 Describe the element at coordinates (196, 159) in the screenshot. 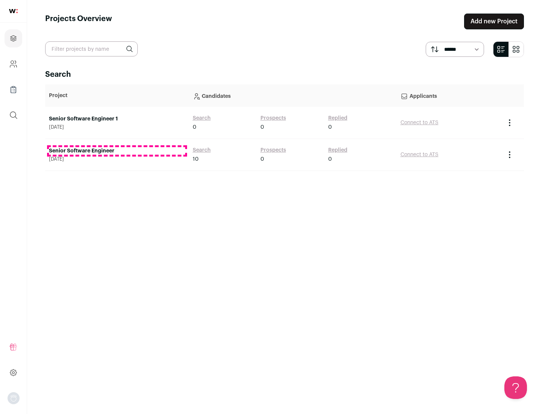

I see `span: 10` at that location.